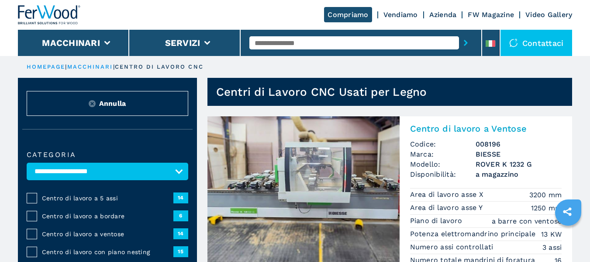 The width and height of the screenshot is (590, 262). Describe the element at coordinates (443, 144) in the screenshot. I see `span: Codice:` at that location.